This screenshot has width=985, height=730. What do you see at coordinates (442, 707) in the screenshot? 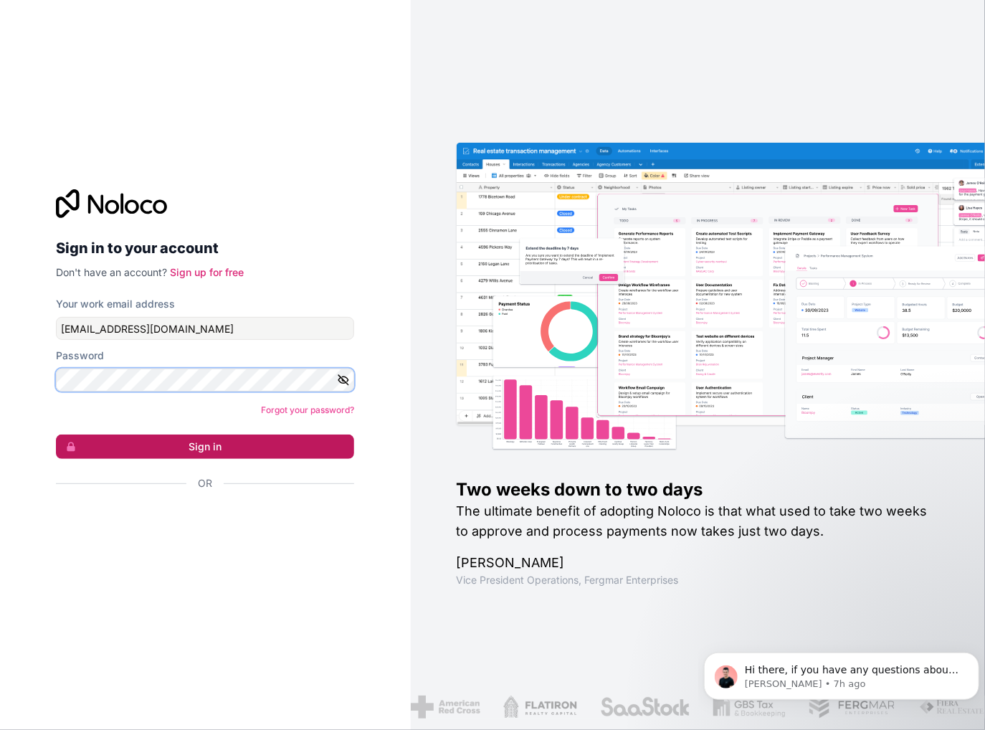
I see `img: /assets/american-red-cross-BAupjrZR.png` at bounding box center [442, 707].